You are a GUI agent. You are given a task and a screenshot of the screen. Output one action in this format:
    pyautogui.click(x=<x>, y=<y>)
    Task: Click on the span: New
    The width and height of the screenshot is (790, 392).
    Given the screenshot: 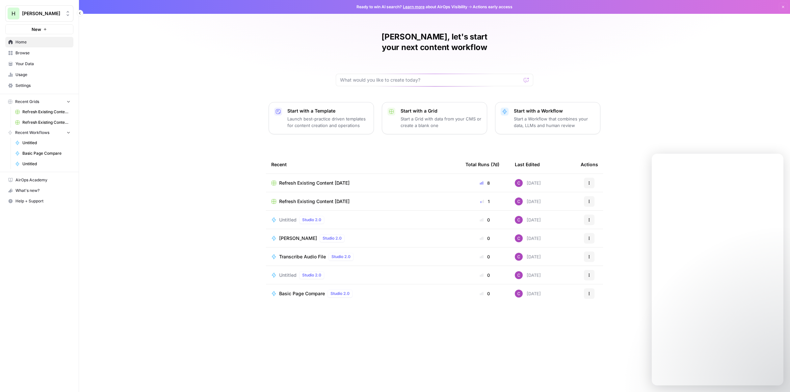 What is the action you would take?
    pyautogui.click(x=36, y=29)
    